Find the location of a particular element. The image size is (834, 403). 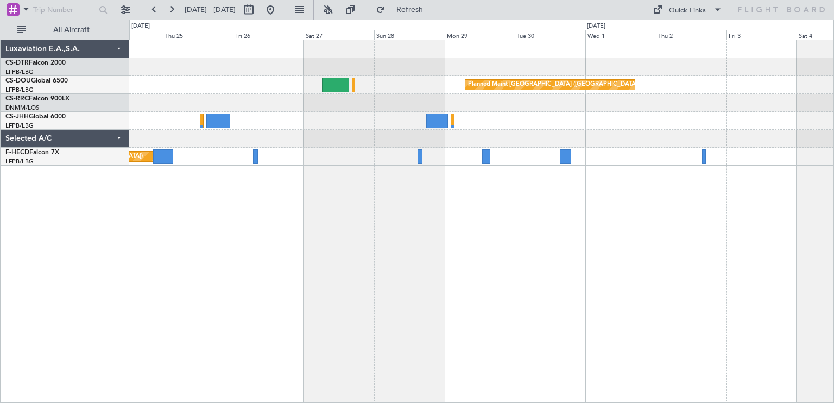

div: Thu 25 is located at coordinates (198, 35).